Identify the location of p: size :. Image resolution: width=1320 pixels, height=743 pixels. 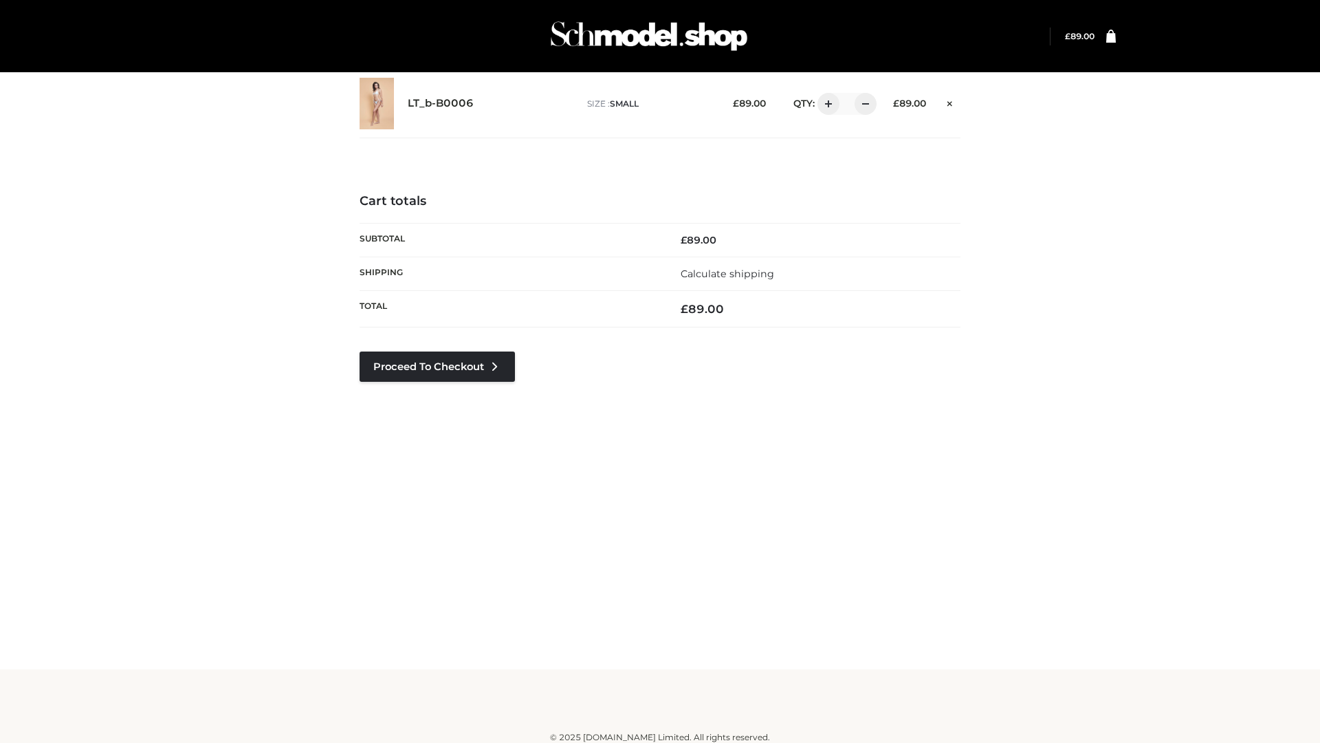
(649, 104).